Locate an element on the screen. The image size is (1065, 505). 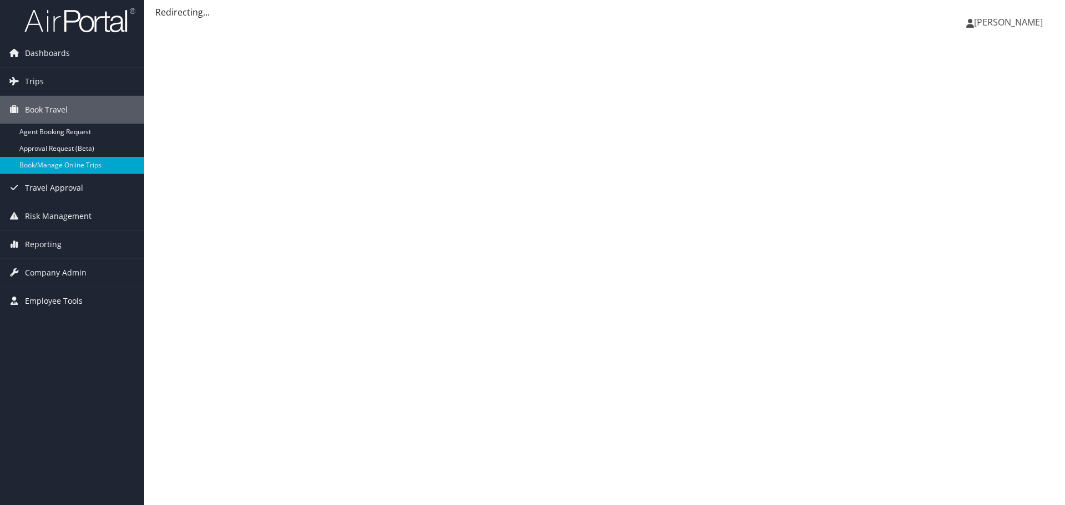
span: Book Travel is located at coordinates (46, 110).